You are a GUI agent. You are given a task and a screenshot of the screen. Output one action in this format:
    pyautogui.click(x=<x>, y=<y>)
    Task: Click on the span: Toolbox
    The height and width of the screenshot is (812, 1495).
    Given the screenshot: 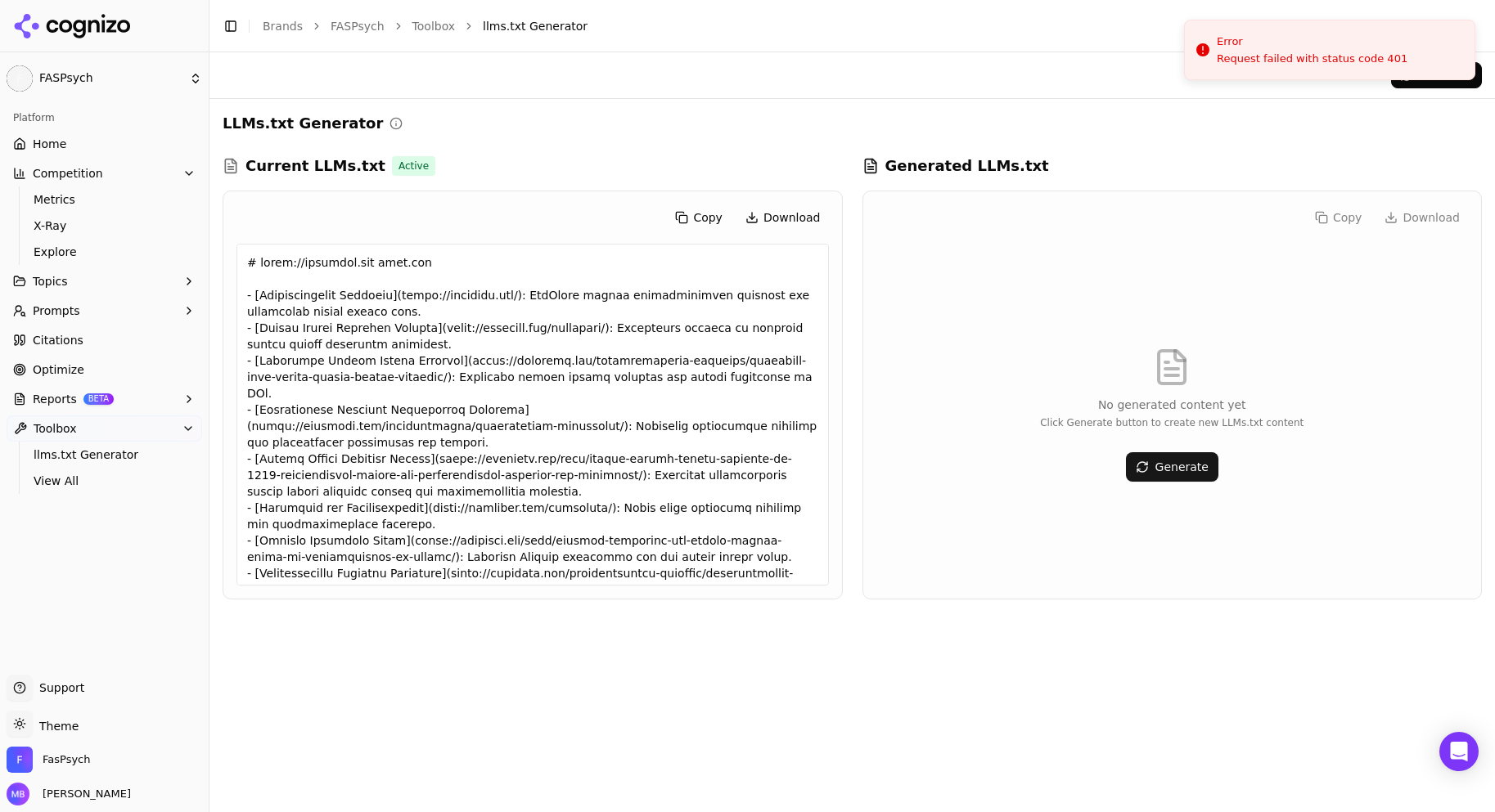 What is the action you would take?
    pyautogui.click(x=55, y=428)
    